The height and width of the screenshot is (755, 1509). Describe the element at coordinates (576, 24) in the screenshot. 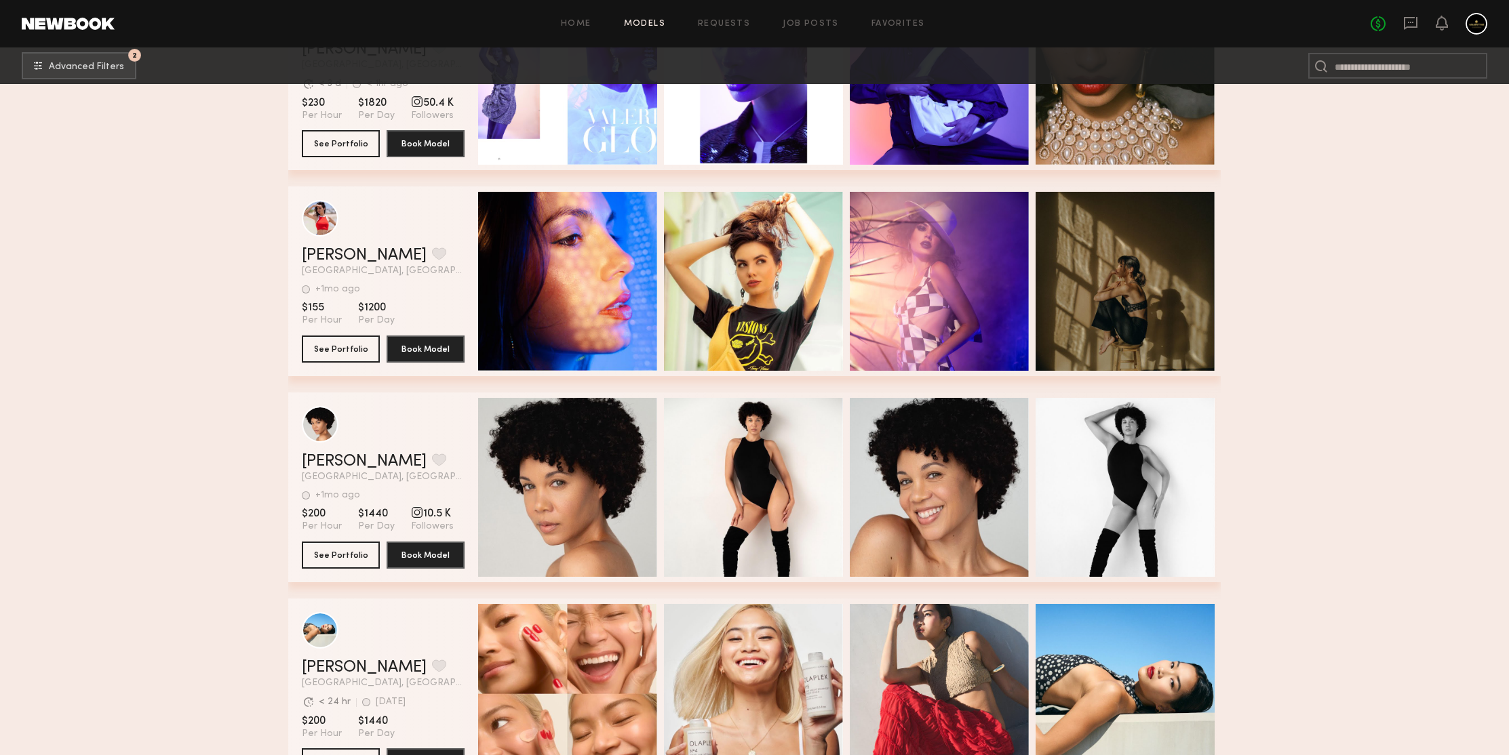

I see `a: Home` at that location.